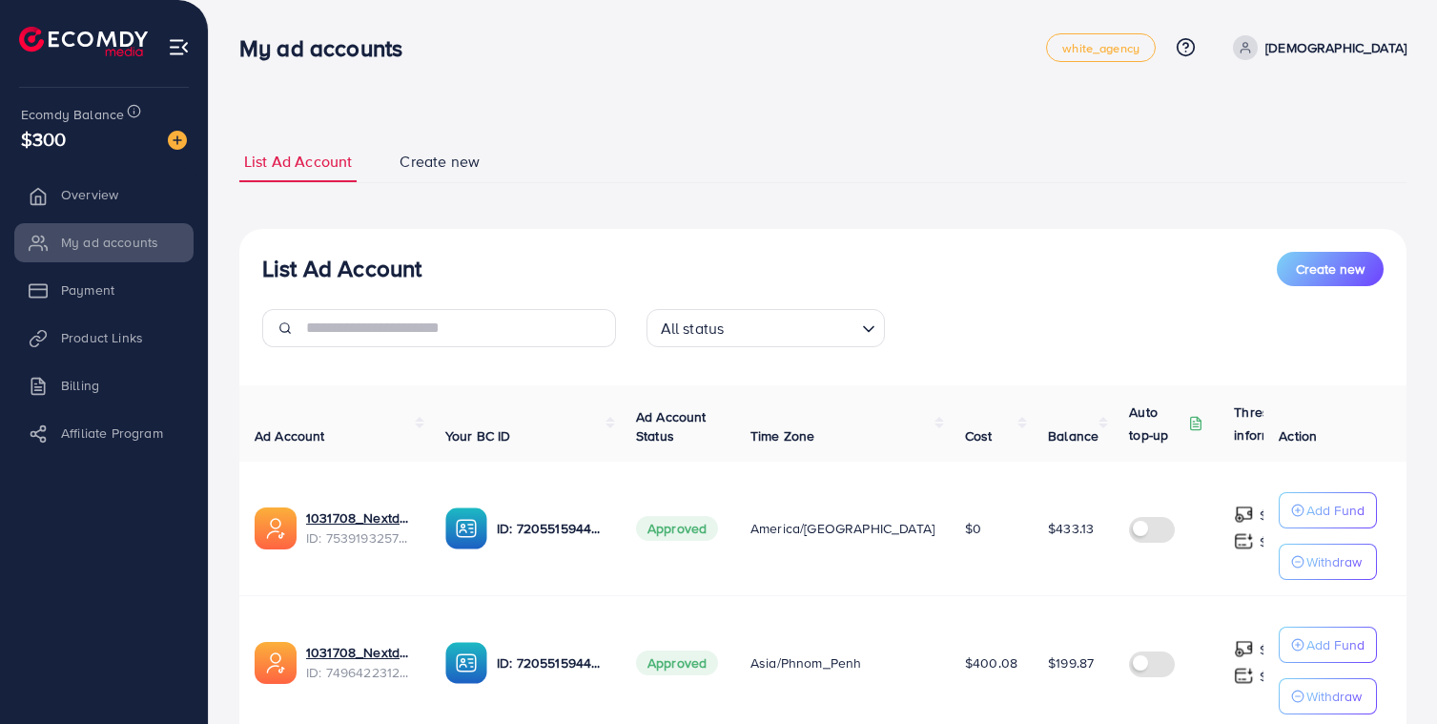  Describe the element at coordinates (671, 426) in the screenshot. I see `span: Ad Account Status` at that location.